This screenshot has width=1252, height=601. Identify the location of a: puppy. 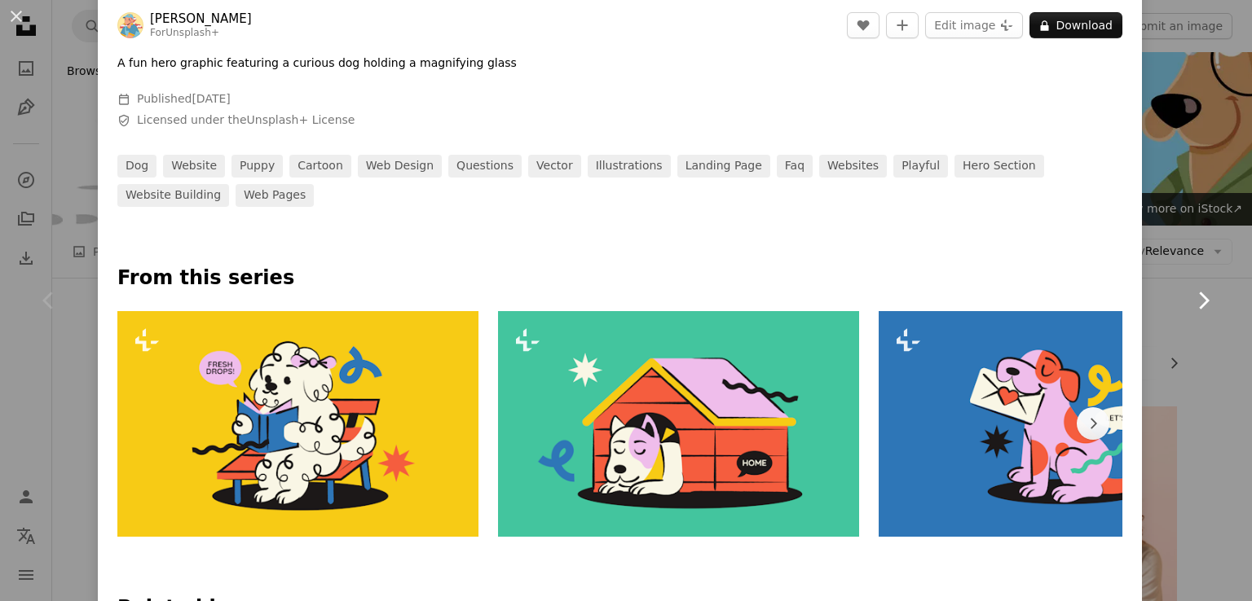
(257, 166).